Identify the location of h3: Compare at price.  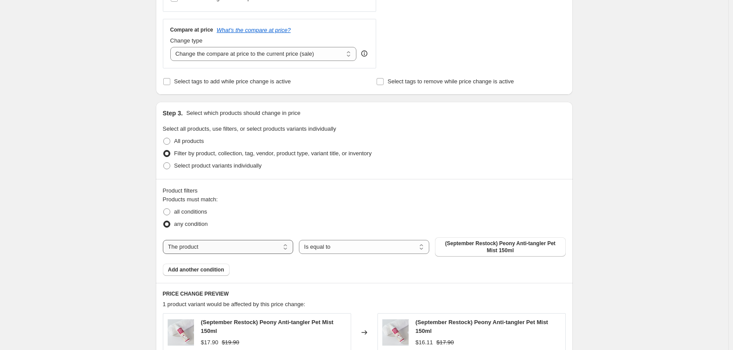
(192, 30).